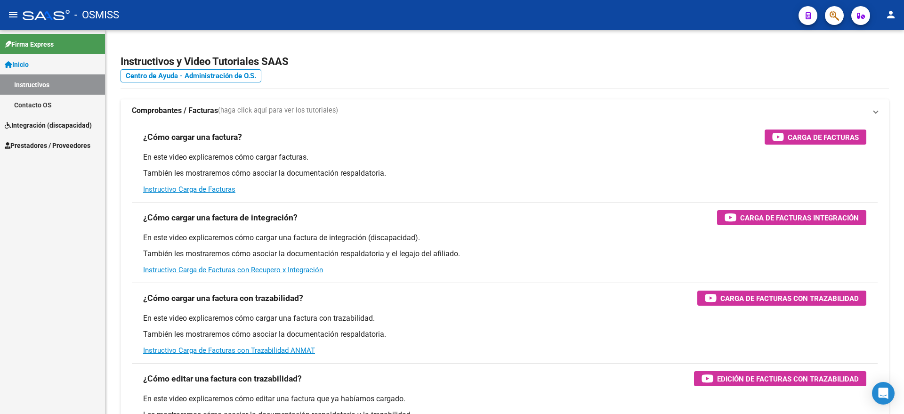  What do you see at coordinates (222, 379) in the screenshot?
I see `h3: ¿Cómo editar una factura con trazabilidad?` at bounding box center [222, 379].